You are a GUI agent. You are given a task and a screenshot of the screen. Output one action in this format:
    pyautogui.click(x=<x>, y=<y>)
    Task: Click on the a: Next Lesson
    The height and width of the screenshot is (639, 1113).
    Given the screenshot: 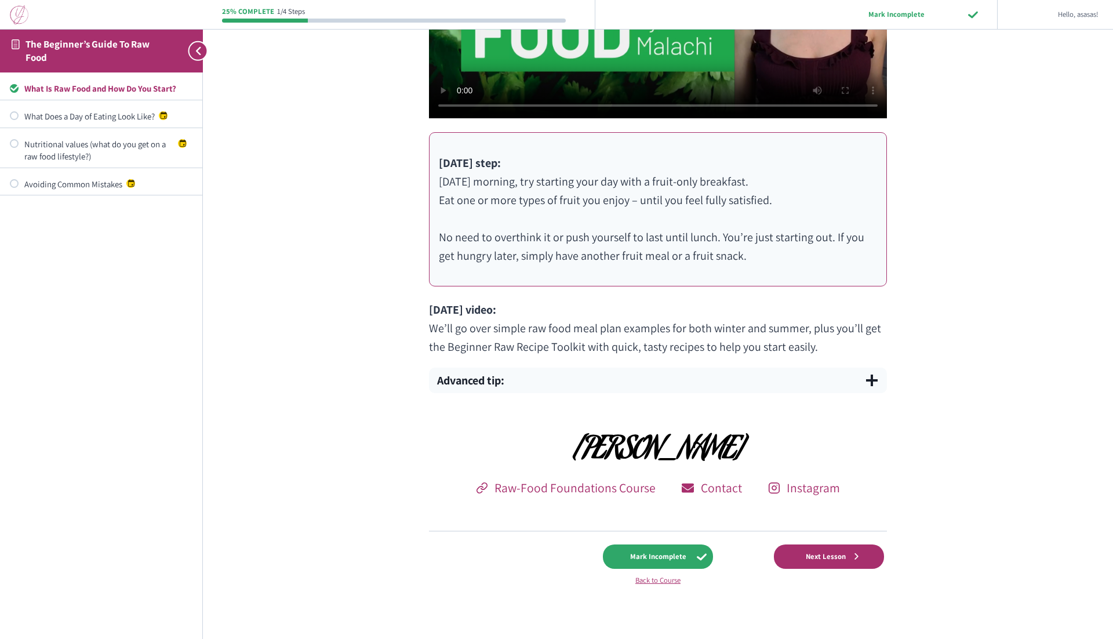 What is the action you would take?
    pyautogui.click(x=829, y=556)
    